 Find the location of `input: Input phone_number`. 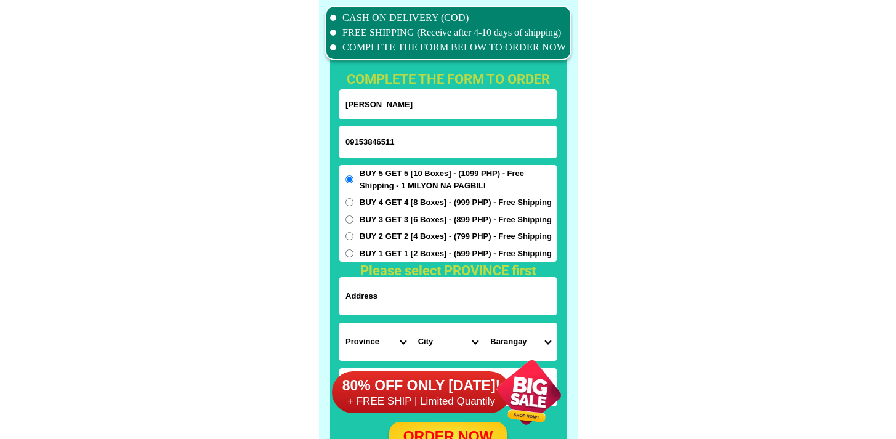

input: Input phone_number is located at coordinates (447, 142).